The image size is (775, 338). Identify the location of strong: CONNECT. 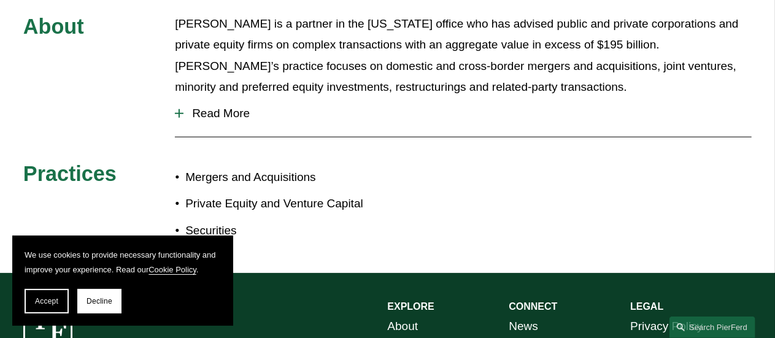
(533, 306).